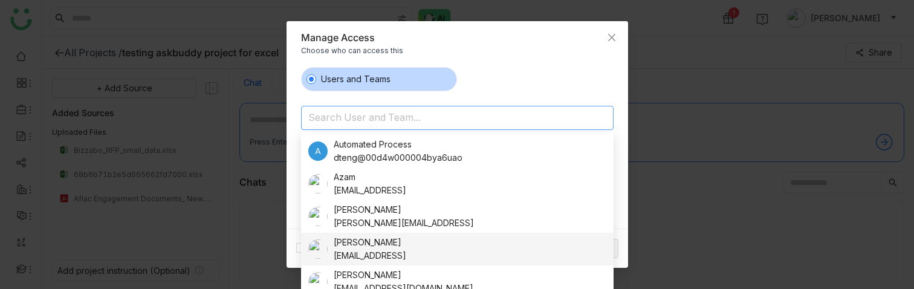 The width and height of the screenshot is (914, 289). What do you see at coordinates (398, 158) in the screenshot?
I see `div: dteng@00d4w000004bya6uao` at bounding box center [398, 158].